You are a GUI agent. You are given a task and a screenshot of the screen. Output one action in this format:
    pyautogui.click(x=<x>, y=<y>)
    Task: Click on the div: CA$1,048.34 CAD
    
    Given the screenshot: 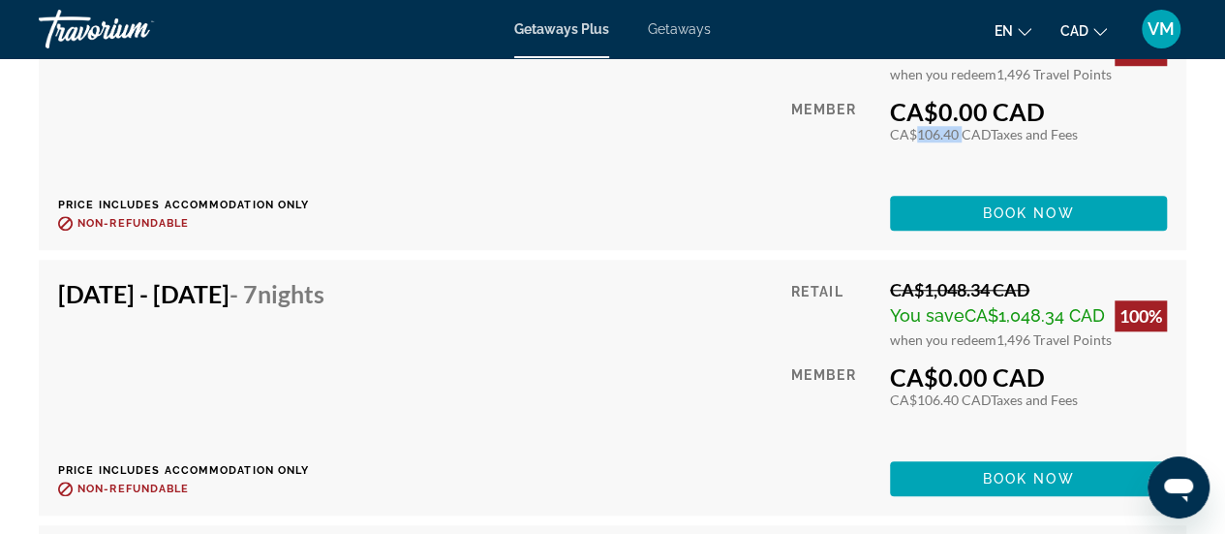 What is the action you would take?
    pyautogui.click(x=1028, y=290)
    